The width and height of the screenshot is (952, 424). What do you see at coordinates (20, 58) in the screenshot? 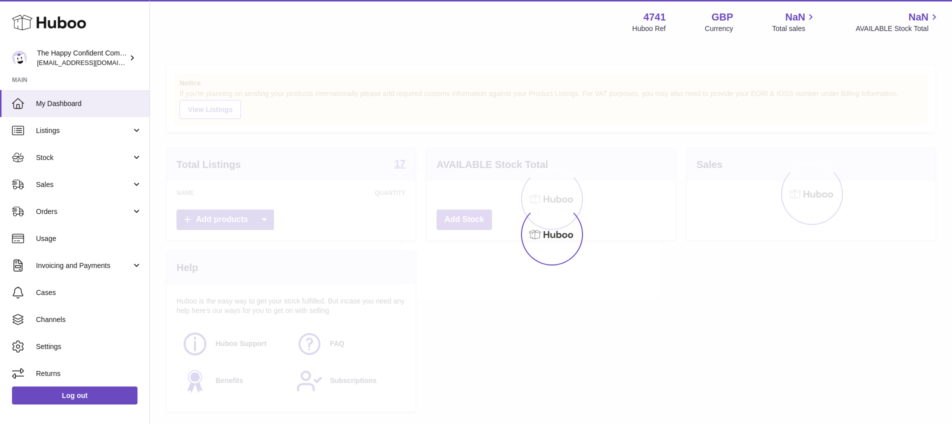
I see `img: contact@happyconfident.com` at bounding box center [20, 58].